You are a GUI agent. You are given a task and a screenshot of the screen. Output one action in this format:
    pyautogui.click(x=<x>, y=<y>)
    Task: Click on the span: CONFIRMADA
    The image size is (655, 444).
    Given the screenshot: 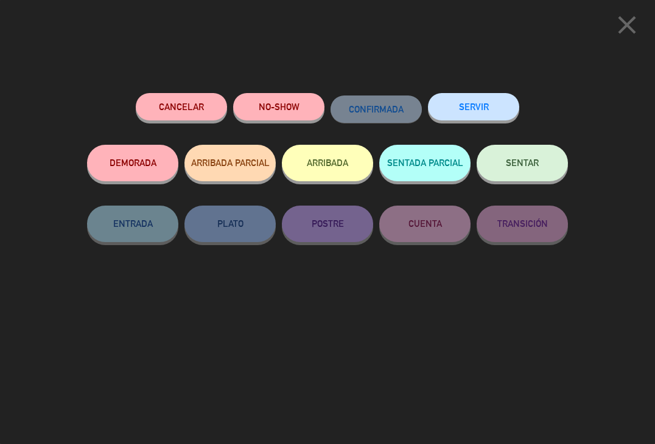 What is the action you would take?
    pyautogui.click(x=376, y=109)
    